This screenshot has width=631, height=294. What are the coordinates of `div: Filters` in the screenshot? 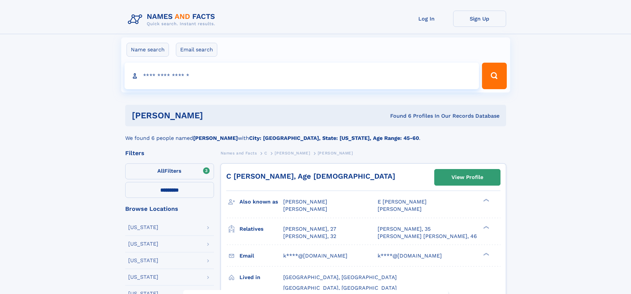 It's located at (170, 153).